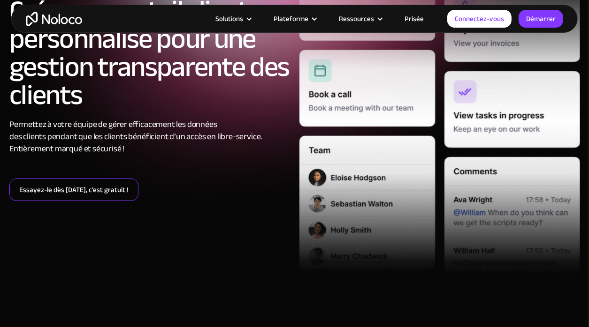 This screenshot has width=589, height=327. What do you see at coordinates (54, 19) in the screenshot?
I see `a: domicile` at bounding box center [54, 19].